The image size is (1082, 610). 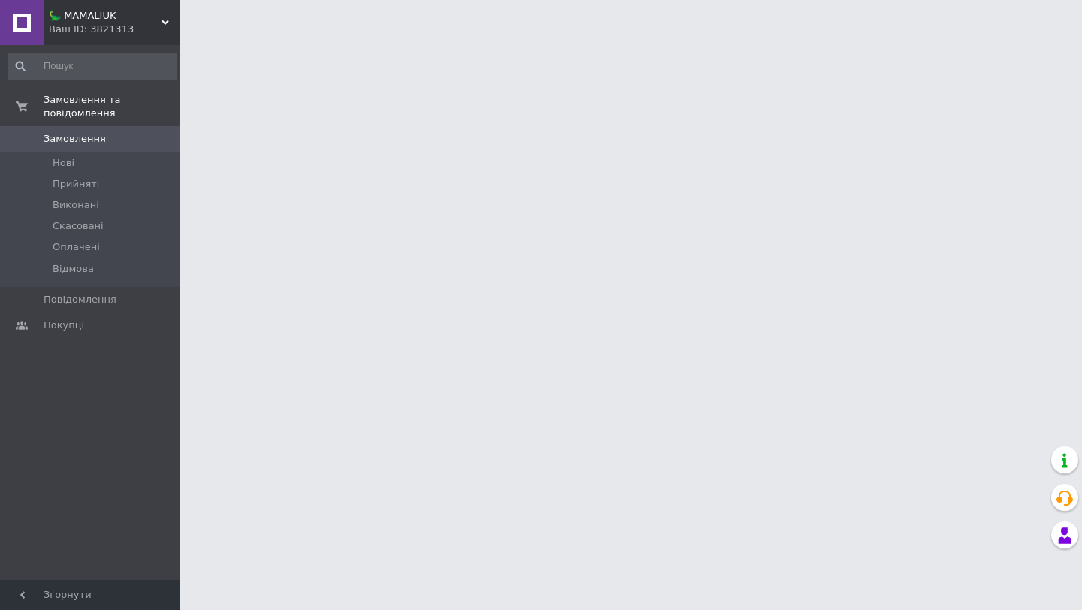 What do you see at coordinates (112, 107) in the screenshot?
I see `span: Замовлення та повідомлення` at bounding box center [112, 107].